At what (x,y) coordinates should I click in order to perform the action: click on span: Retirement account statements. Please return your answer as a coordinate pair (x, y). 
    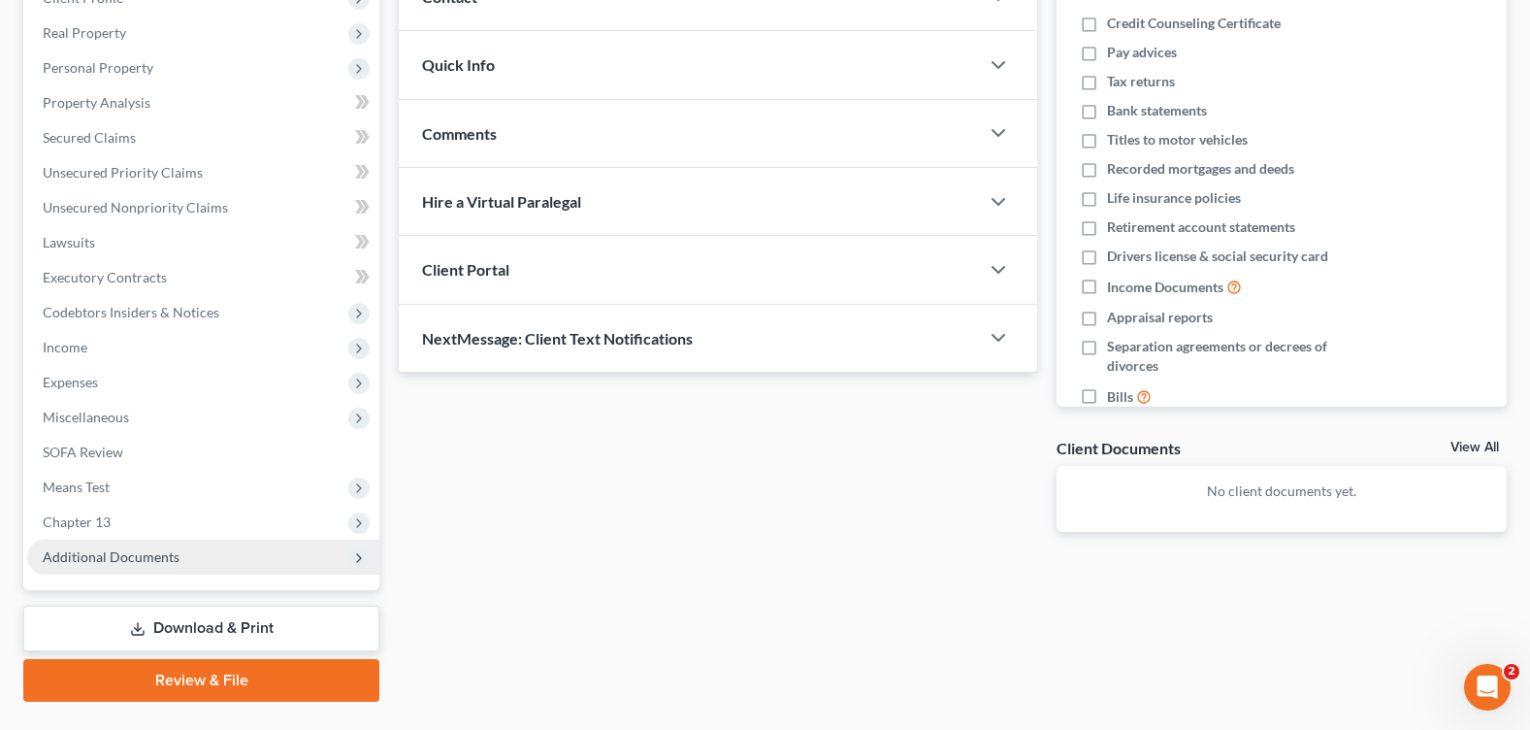
    Looking at the image, I should click on (1201, 227).